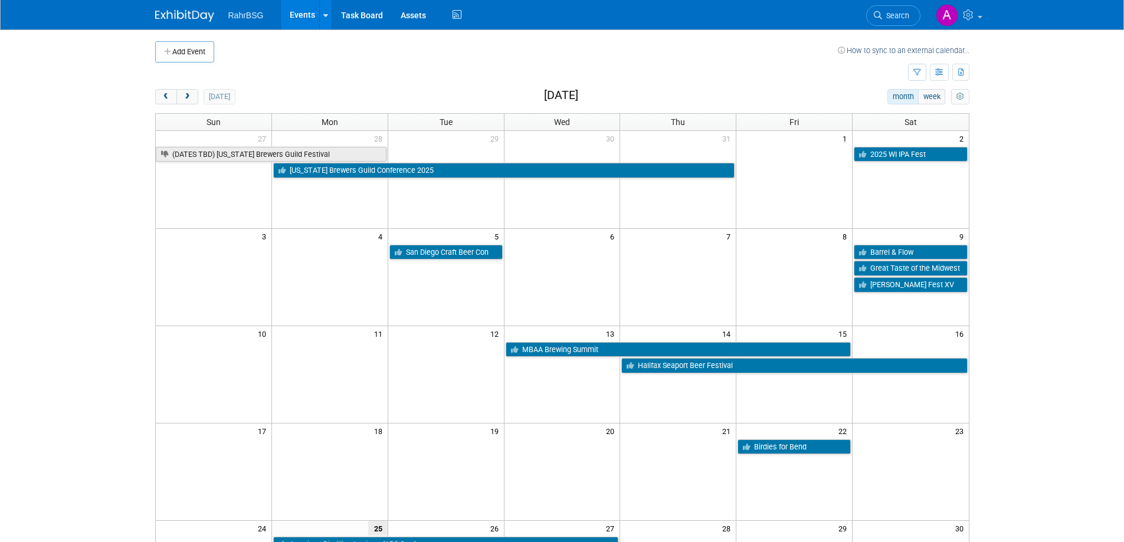 This screenshot has height=542, width=1124. Describe the element at coordinates (612, 431) in the screenshot. I see `span: 20` at that location.